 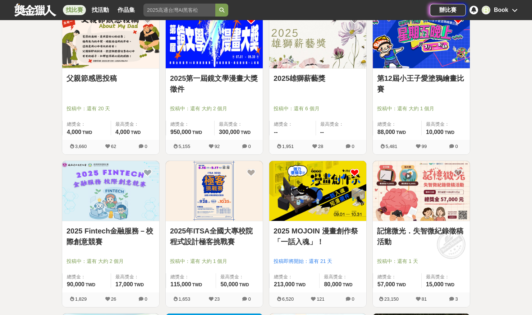 I want to click on span: 115,000, so click(x=181, y=285).